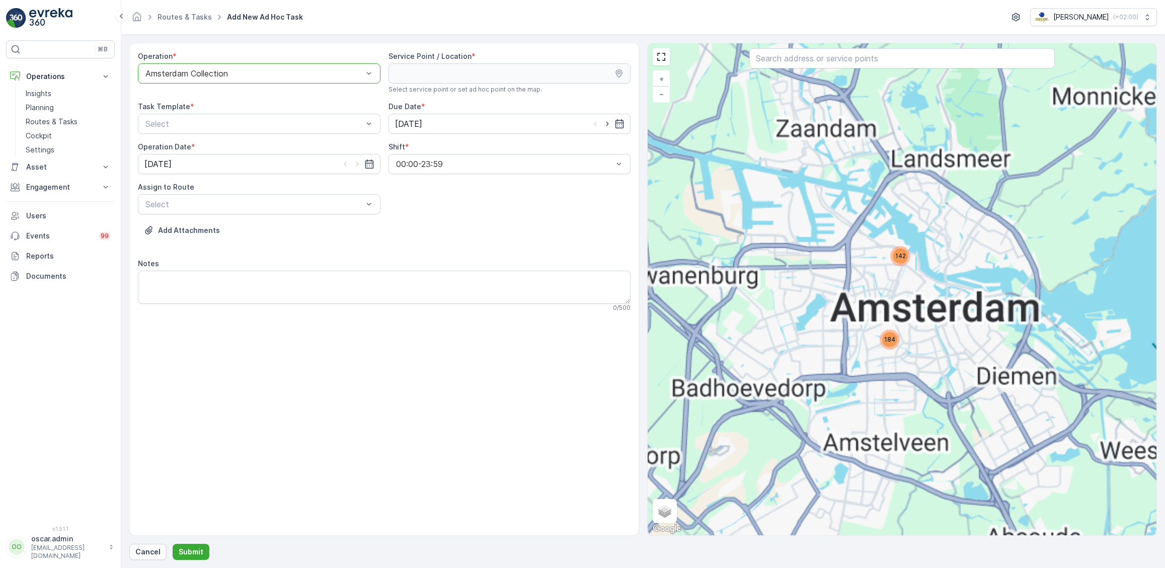 Image resolution: width=1165 pixels, height=568 pixels. Describe the element at coordinates (105, 236) in the screenshot. I see `p: 99` at that location.